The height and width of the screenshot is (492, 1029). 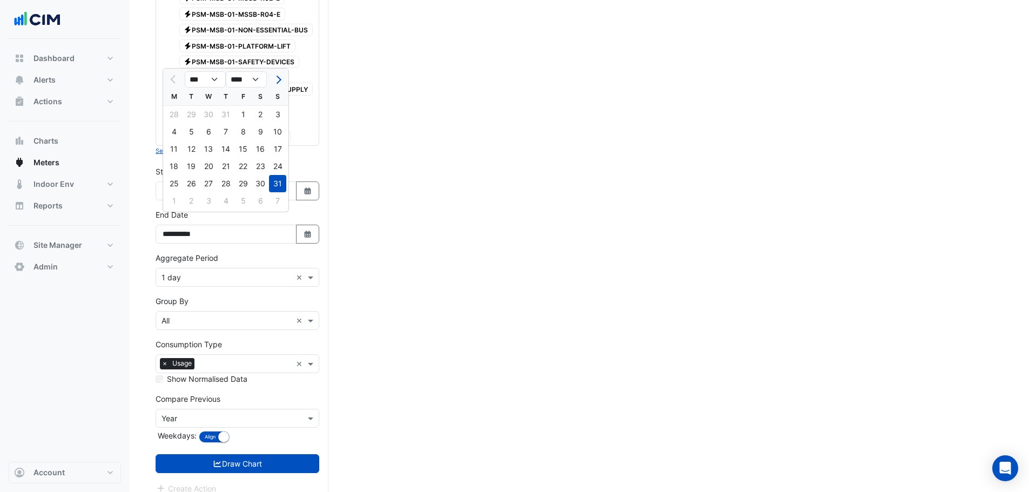 What do you see at coordinates (243, 97) in the screenshot?
I see `div: F` at bounding box center [243, 97].